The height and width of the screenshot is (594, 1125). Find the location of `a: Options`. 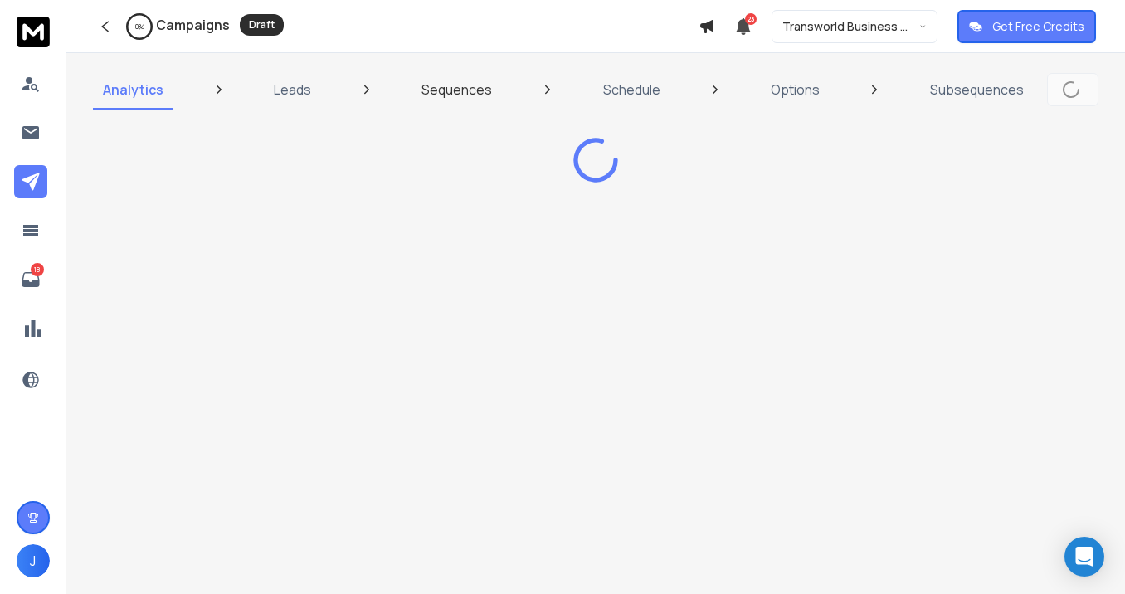

a: Options is located at coordinates (795, 90).